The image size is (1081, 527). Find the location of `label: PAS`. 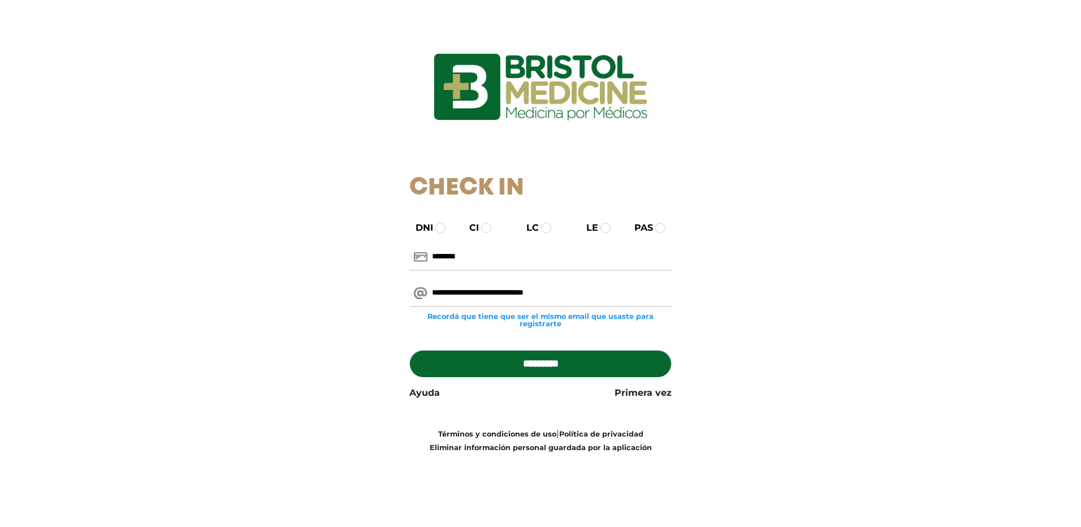

label: PAS is located at coordinates (638, 228).